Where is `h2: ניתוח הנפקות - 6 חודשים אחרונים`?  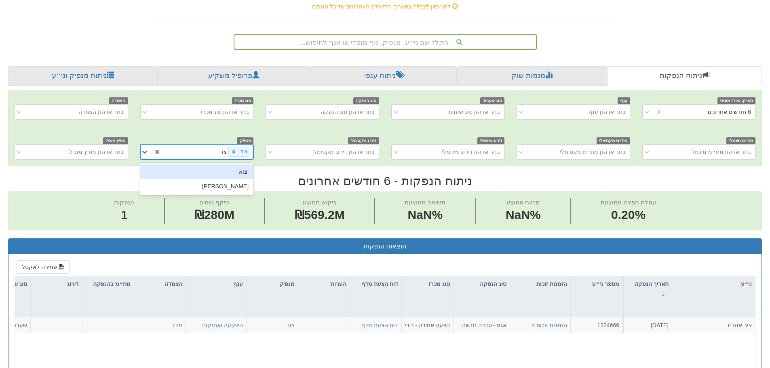 h2: ניתוח הנפקות - 6 חודשים אחרונים is located at coordinates (385, 181).